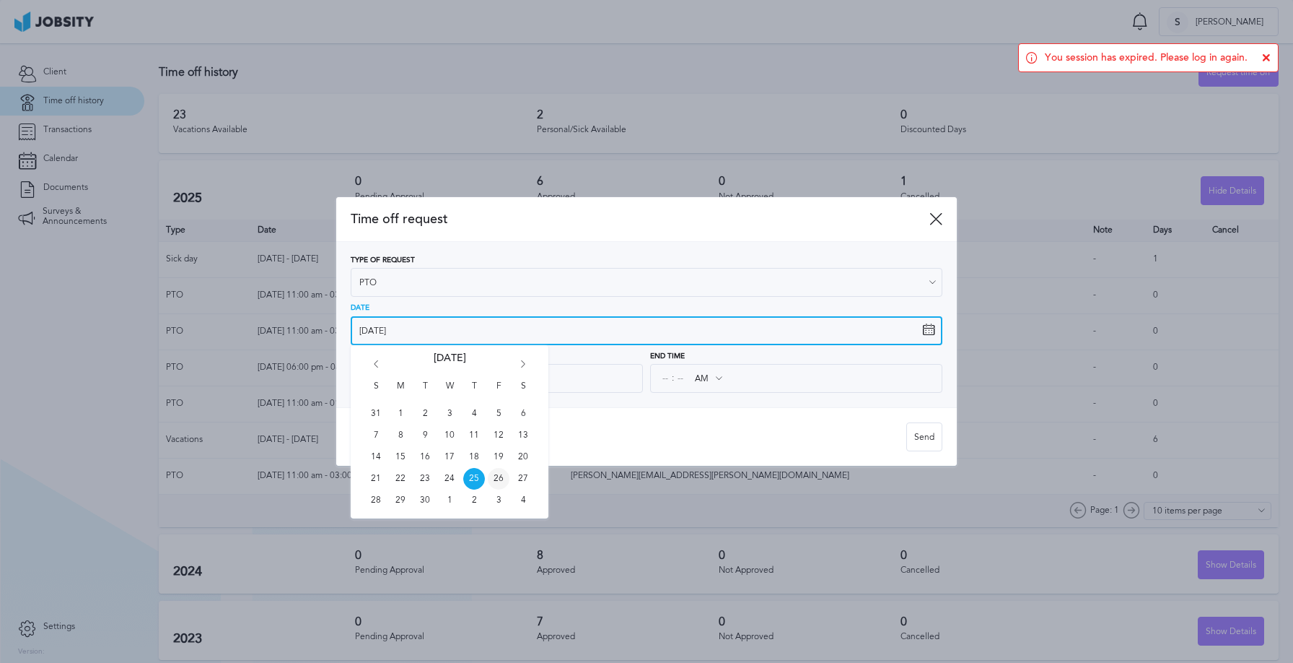  I want to click on span: Wed Sep 10 2025, so click(450, 435).